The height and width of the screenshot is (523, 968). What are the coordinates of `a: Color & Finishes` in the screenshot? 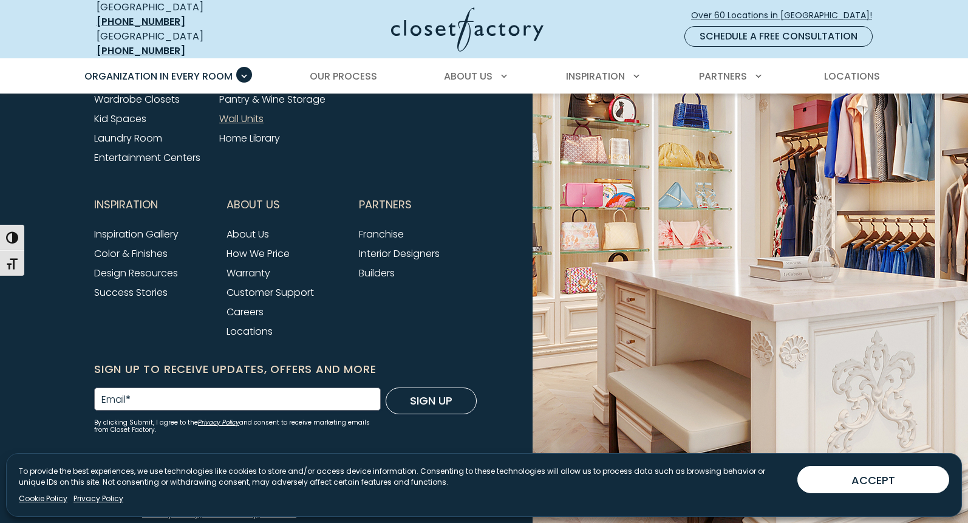 It's located at (131, 253).